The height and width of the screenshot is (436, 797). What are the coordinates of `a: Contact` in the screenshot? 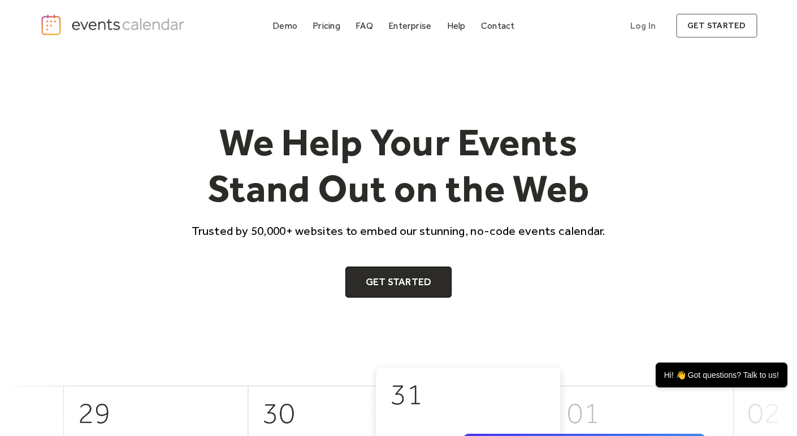 It's located at (498, 25).